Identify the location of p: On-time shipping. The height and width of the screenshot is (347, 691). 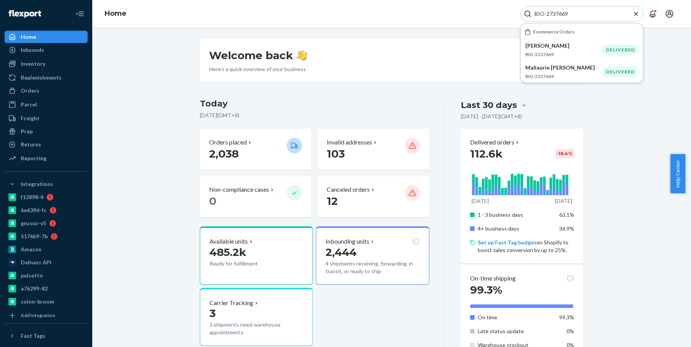
(493, 278).